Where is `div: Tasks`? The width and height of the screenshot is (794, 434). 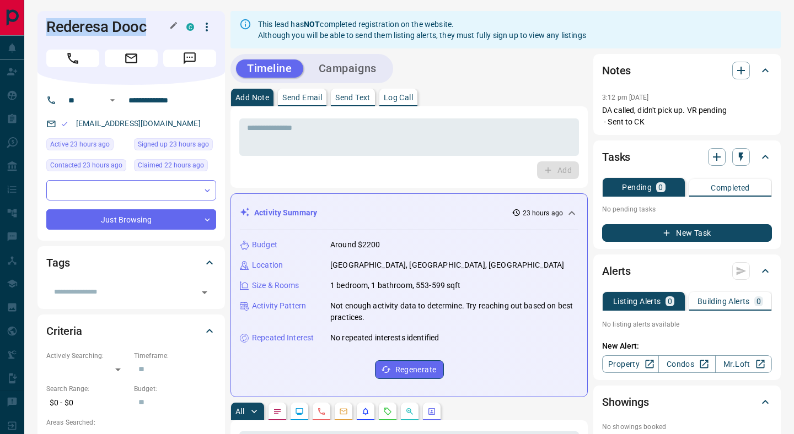
div: Tasks is located at coordinates (687, 157).